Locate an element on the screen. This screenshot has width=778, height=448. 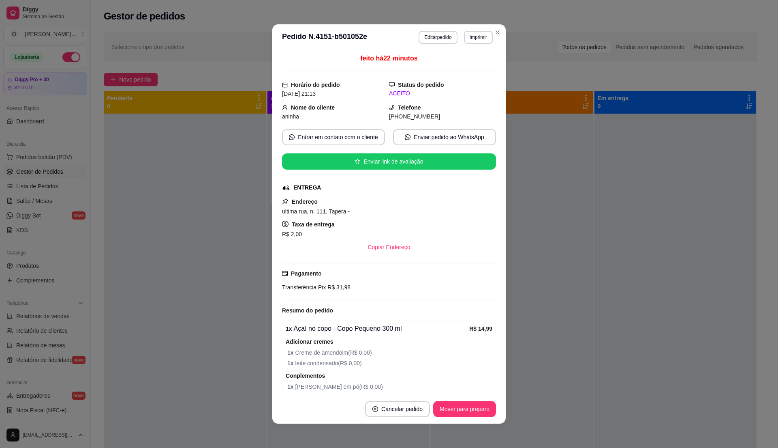
button: whats-appEntrar em contato com o cliente is located at coordinates (334, 137).